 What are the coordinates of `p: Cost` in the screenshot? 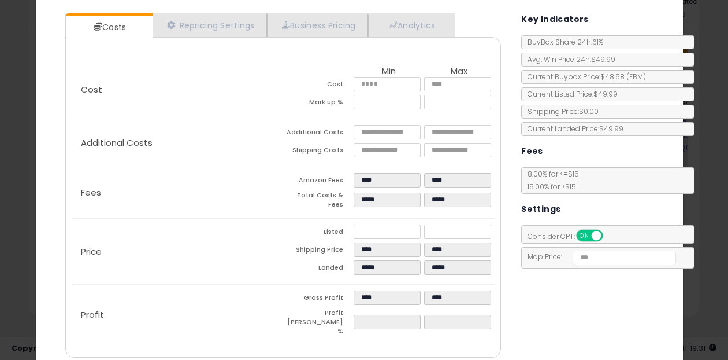 It's located at (177, 90).